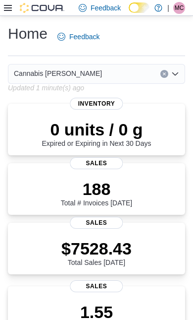  Describe the element at coordinates (97, 249) in the screenshot. I see `p: $7528.43` at that location.